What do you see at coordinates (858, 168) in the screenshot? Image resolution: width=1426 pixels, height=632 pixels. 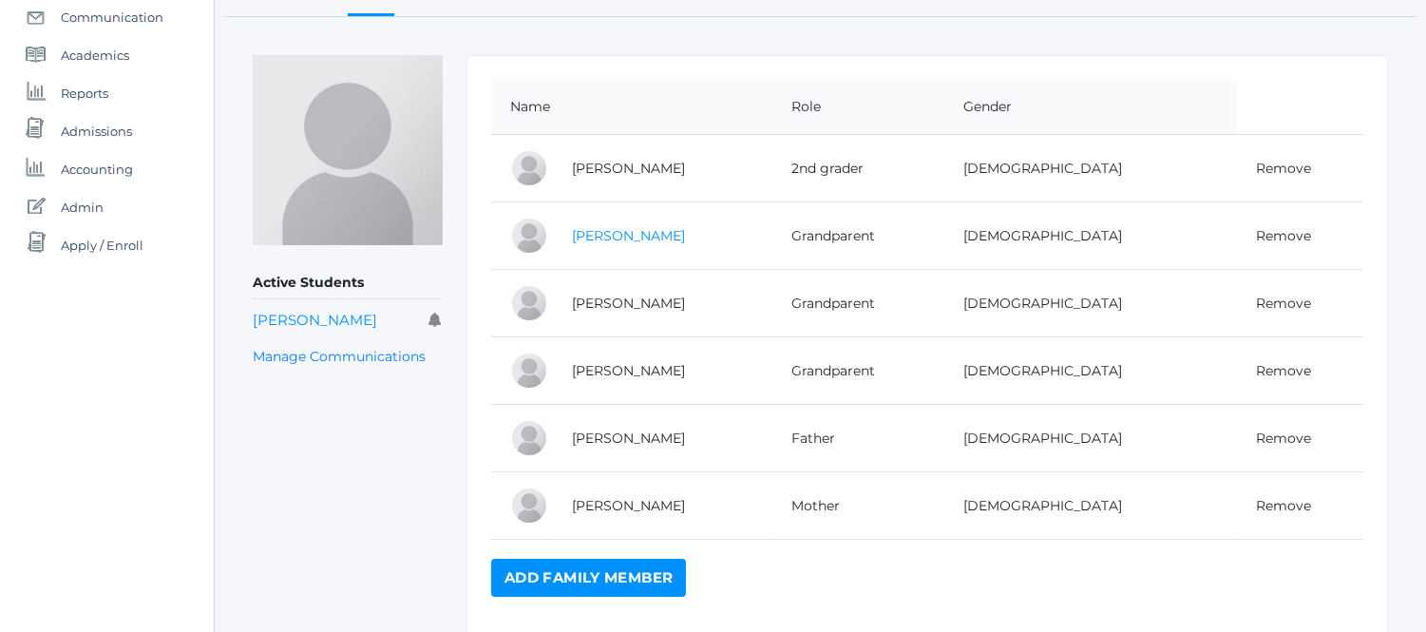 I see `td: 2nd grader` at bounding box center [858, 168].